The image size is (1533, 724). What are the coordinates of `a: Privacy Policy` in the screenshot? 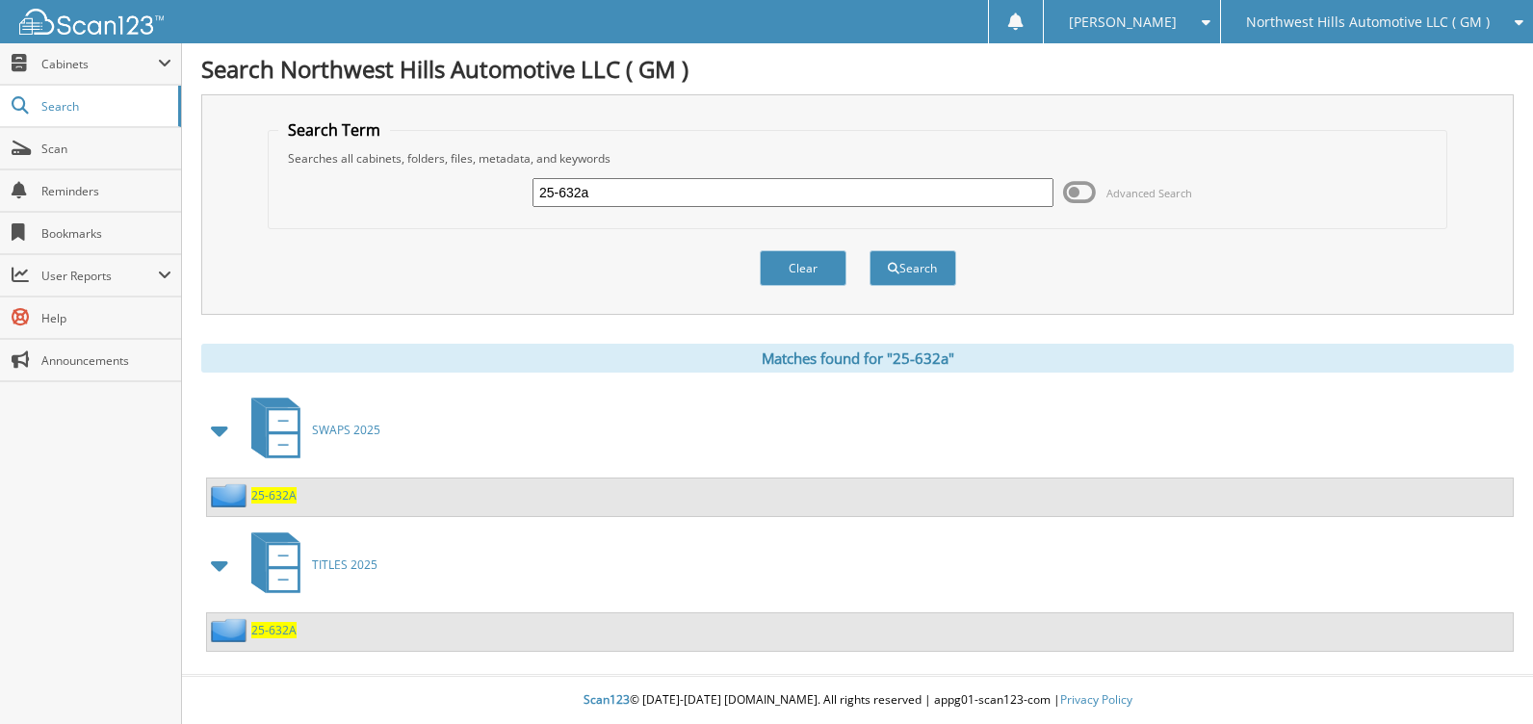 It's located at (1096, 699).